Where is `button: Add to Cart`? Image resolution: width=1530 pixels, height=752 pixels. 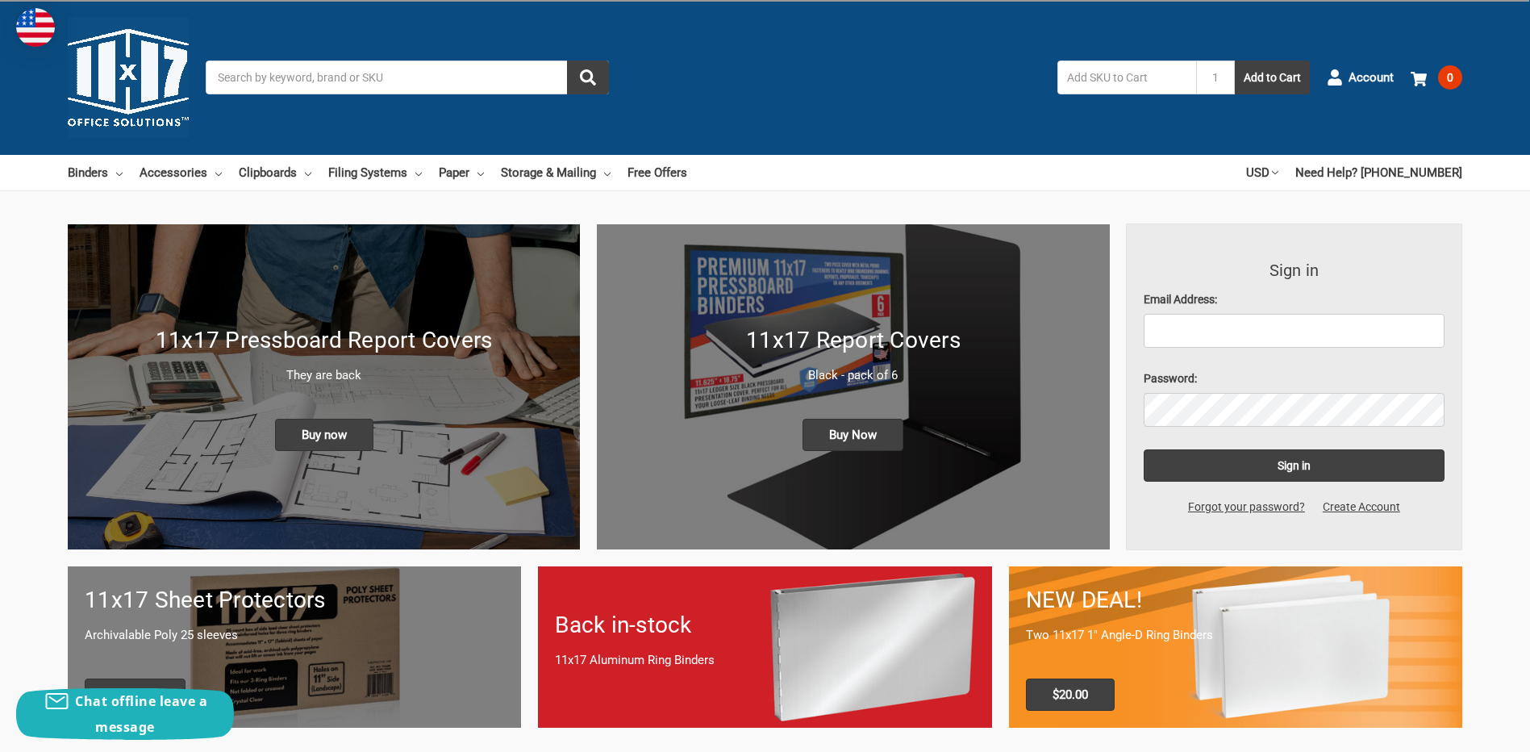 button: Add to Cart is located at coordinates (1272, 77).